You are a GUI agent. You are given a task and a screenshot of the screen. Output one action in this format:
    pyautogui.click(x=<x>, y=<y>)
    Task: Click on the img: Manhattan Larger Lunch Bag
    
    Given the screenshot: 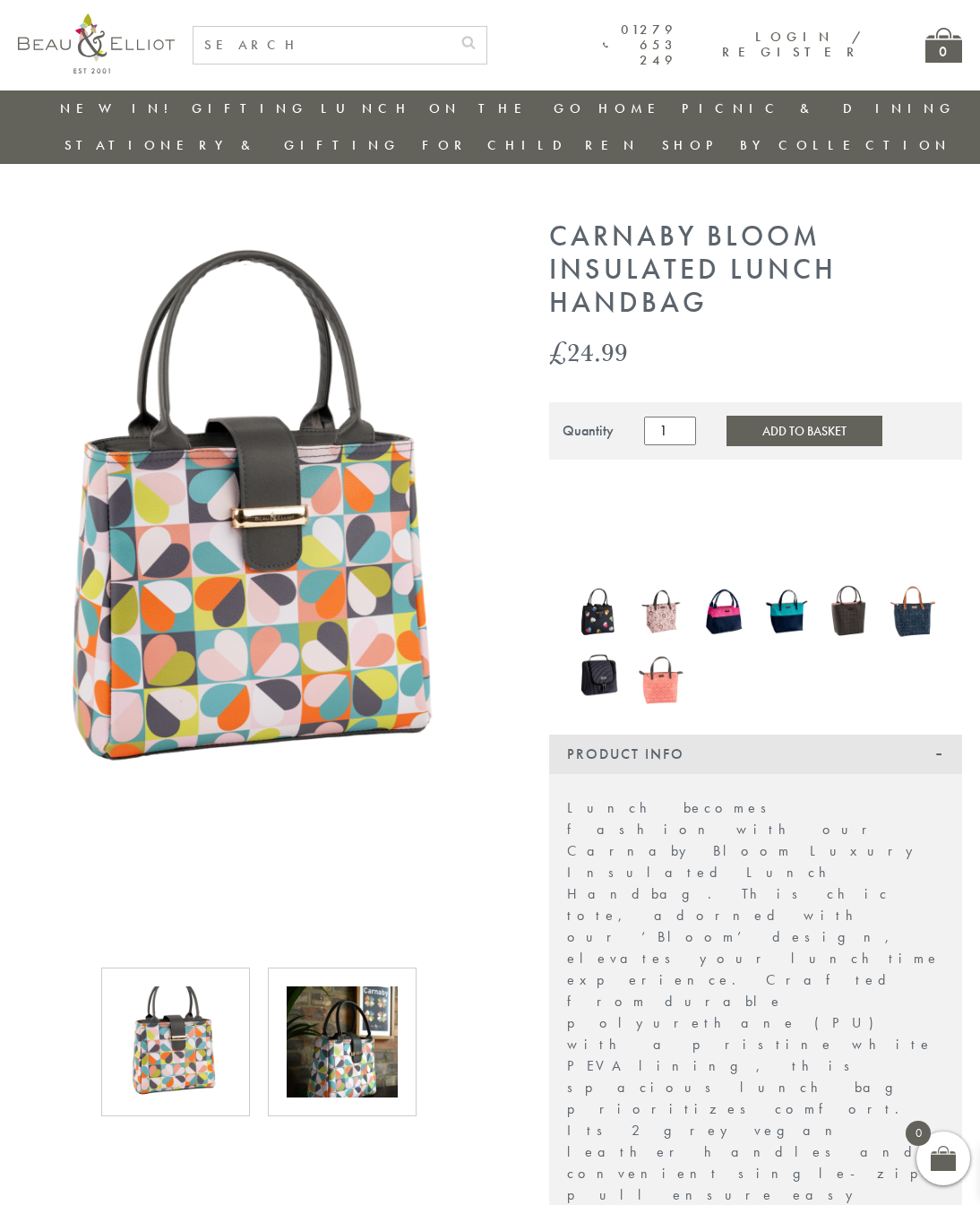 What is the action you would take?
    pyautogui.click(x=598, y=673)
    